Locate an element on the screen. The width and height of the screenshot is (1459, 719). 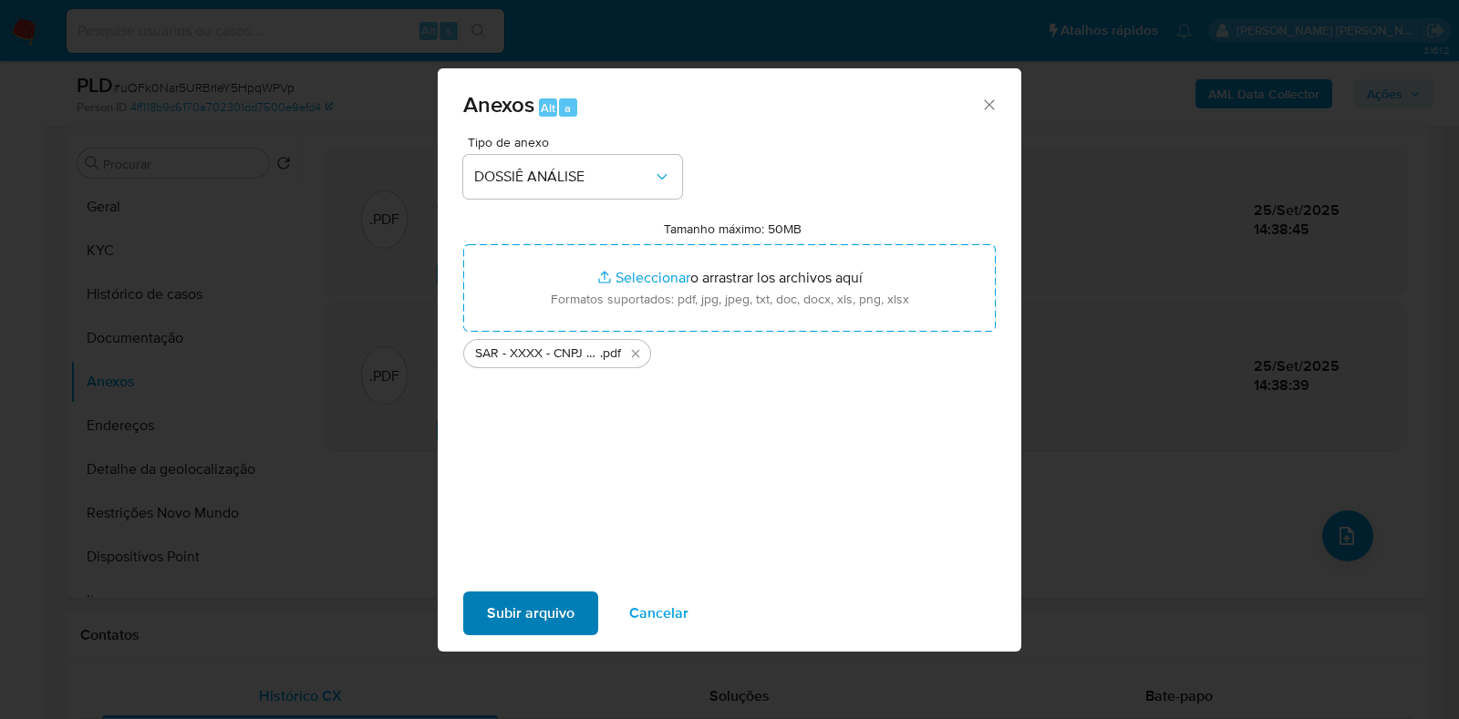
label: Tamanho máximo: 50MB is located at coordinates (732, 229).